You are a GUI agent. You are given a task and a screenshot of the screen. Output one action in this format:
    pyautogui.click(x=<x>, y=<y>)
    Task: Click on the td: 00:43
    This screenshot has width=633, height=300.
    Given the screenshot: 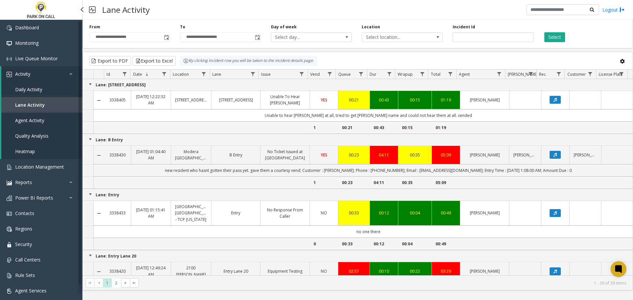 What is the action you would take?
    pyautogui.click(x=384, y=128)
    